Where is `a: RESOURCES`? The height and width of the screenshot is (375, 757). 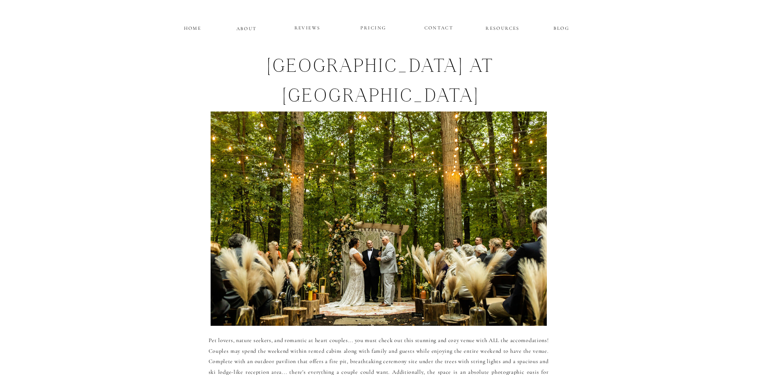 a: RESOURCES is located at coordinates (503, 27).